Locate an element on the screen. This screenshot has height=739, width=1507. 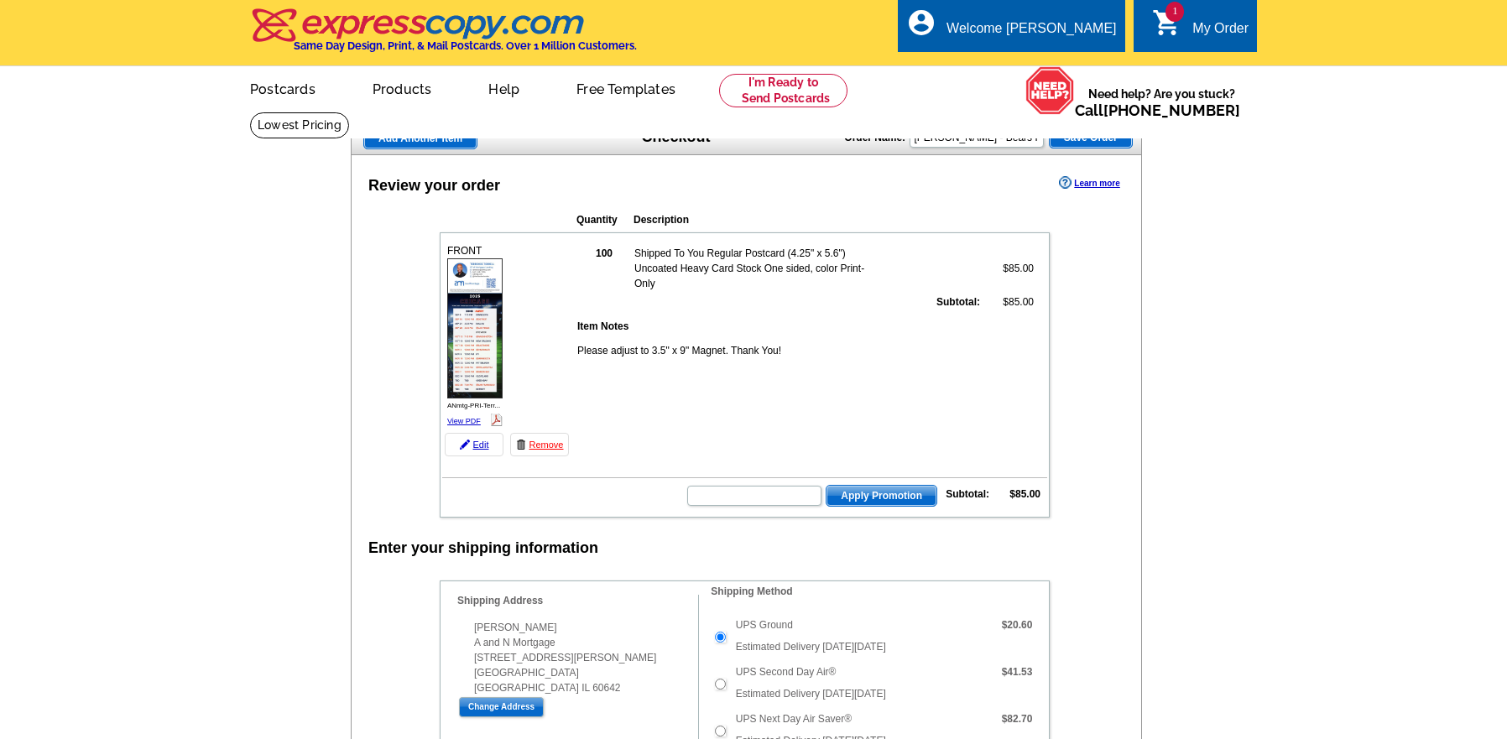
input: Change Address is located at coordinates (501, 707).